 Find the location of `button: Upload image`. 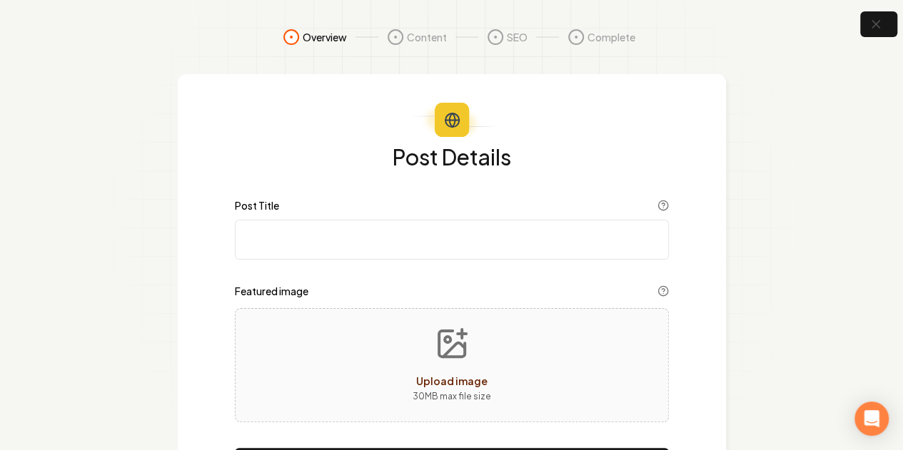

button: Upload image is located at coordinates (452, 365).